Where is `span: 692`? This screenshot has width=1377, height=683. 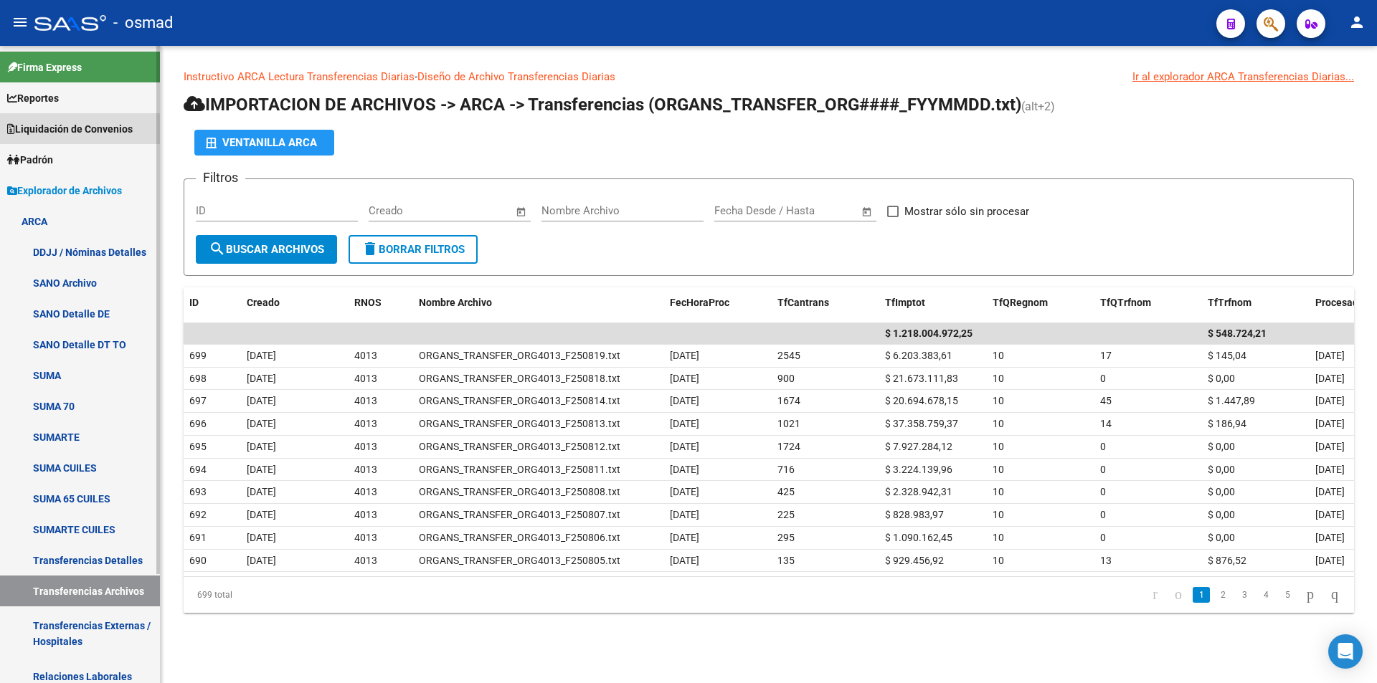 span: 692 is located at coordinates (198, 515).